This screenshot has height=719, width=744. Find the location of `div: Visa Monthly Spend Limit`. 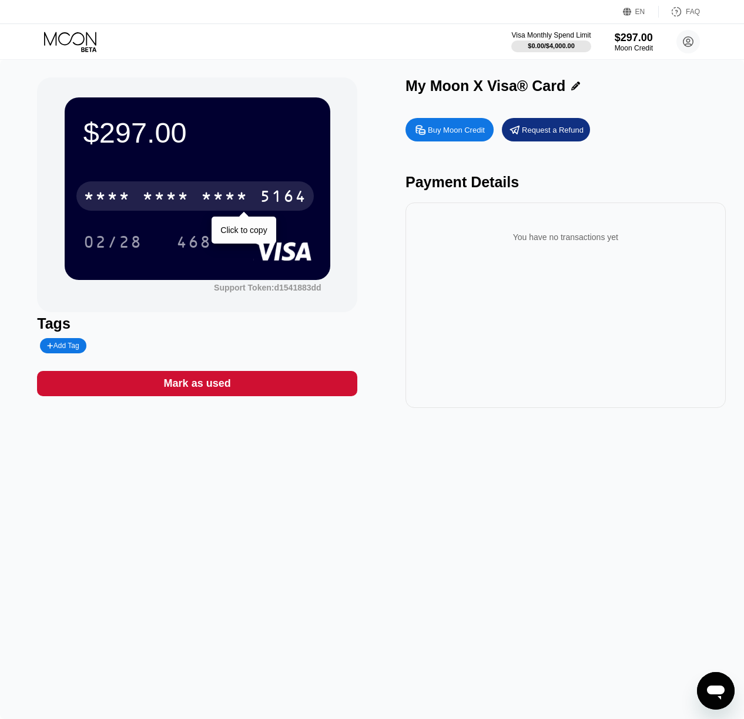

div: Visa Monthly Spend Limit is located at coordinates (550, 35).